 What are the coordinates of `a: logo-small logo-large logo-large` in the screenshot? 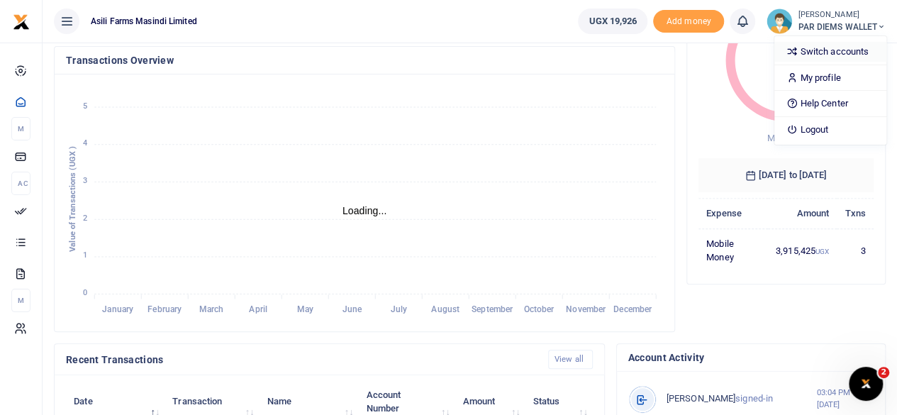 It's located at (21, 21).